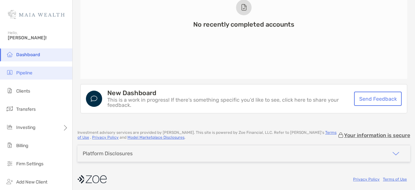 The height and width of the screenshot is (190, 415). Describe the element at coordinates (30, 163) in the screenshot. I see `span: Firm Settings` at that location.